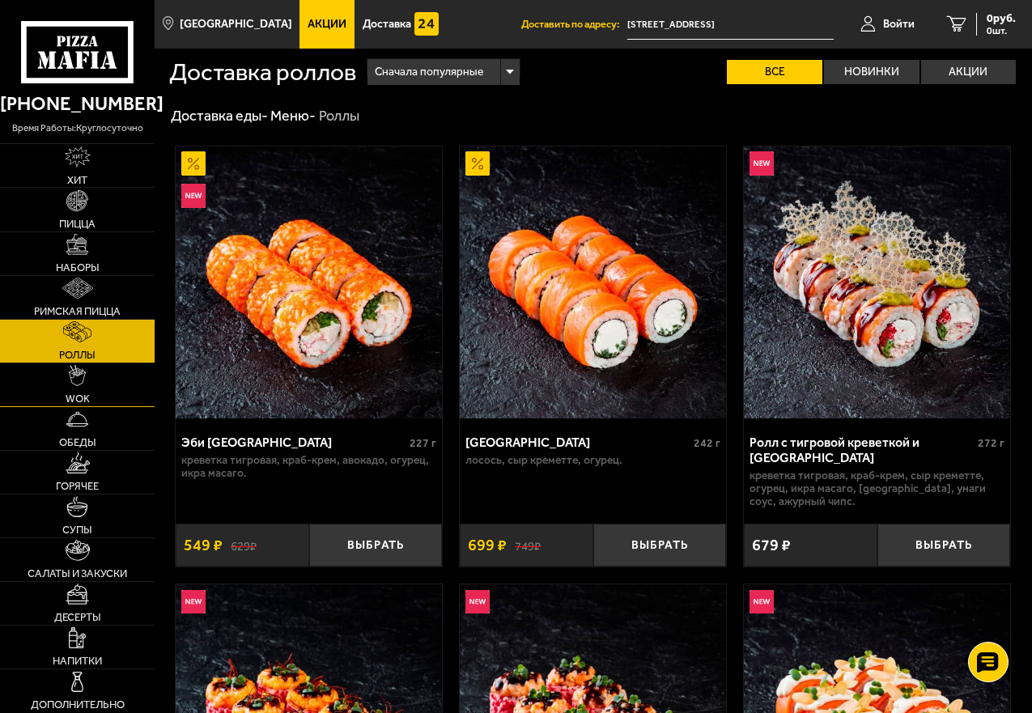 The image size is (1032, 713). I want to click on span: 0 шт., so click(1001, 31).